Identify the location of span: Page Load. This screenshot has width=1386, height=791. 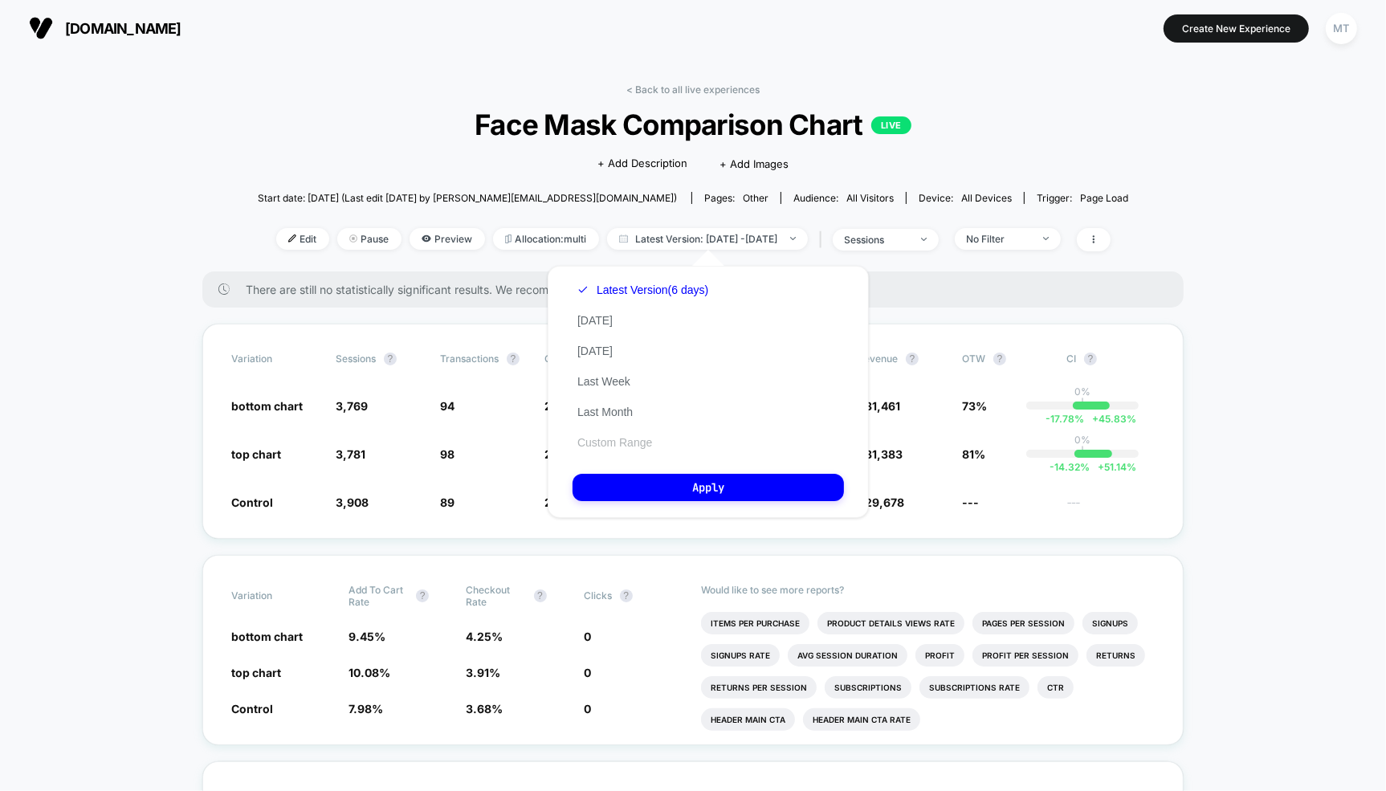
(1104, 197).